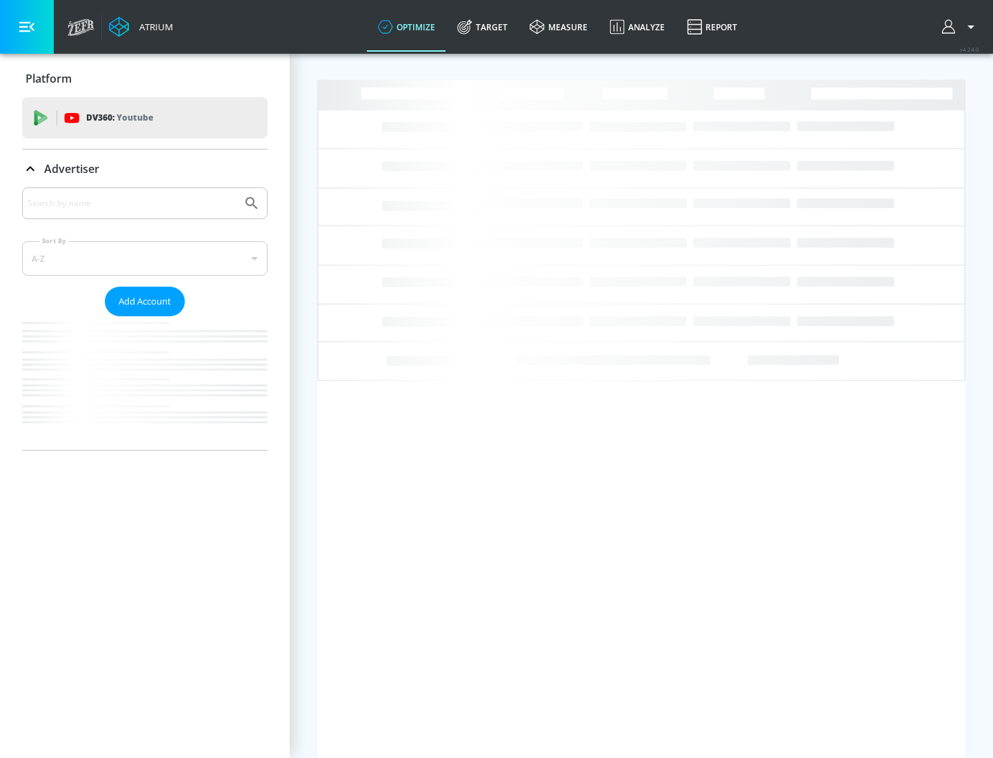 Image resolution: width=993 pixels, height=758 pixels. What do you see at coordinates (482, 27) in the screenshot?
I see `a: Target` at bounding box center [482, 27].